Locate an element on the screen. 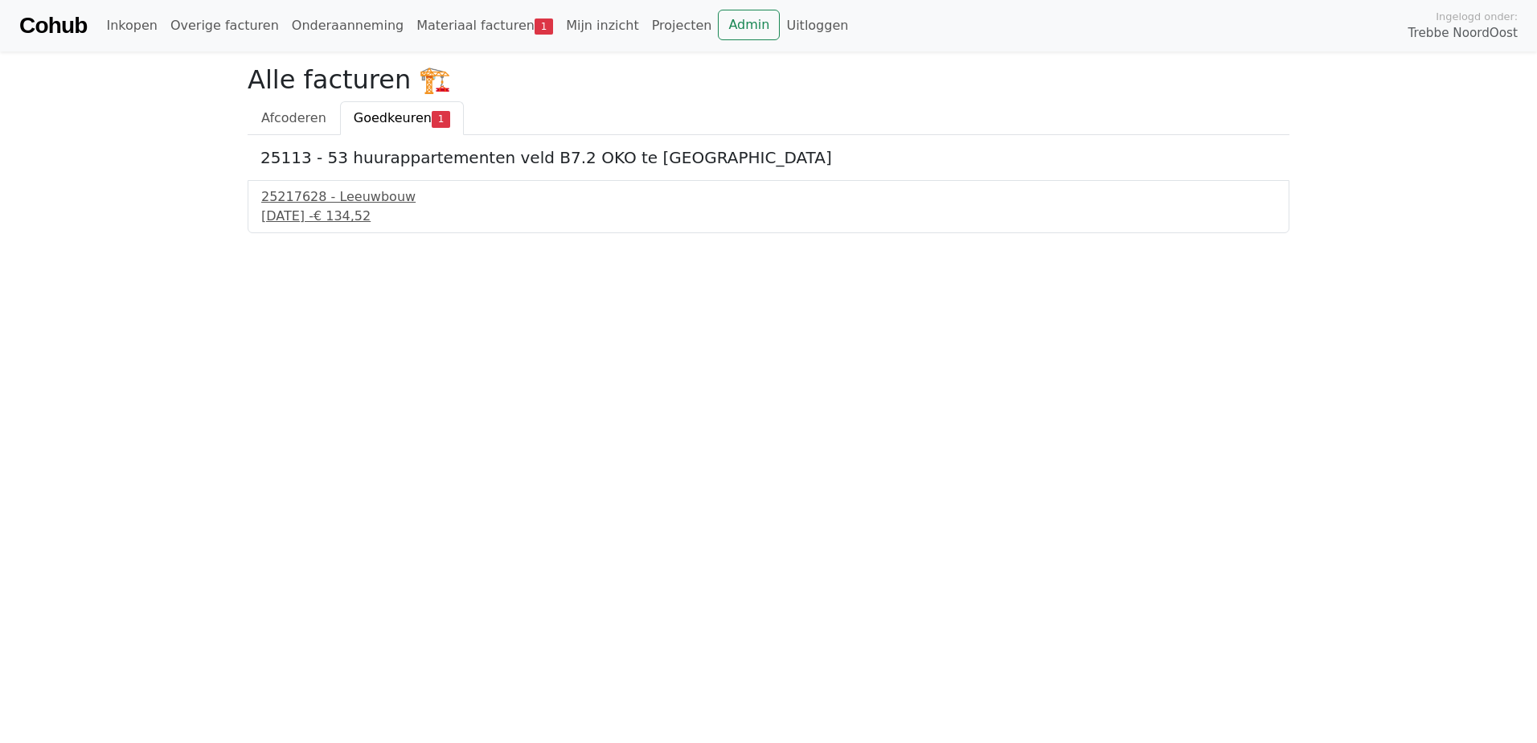  h2: Alle facturen 🏗️ is located at coordinates (769, 80).